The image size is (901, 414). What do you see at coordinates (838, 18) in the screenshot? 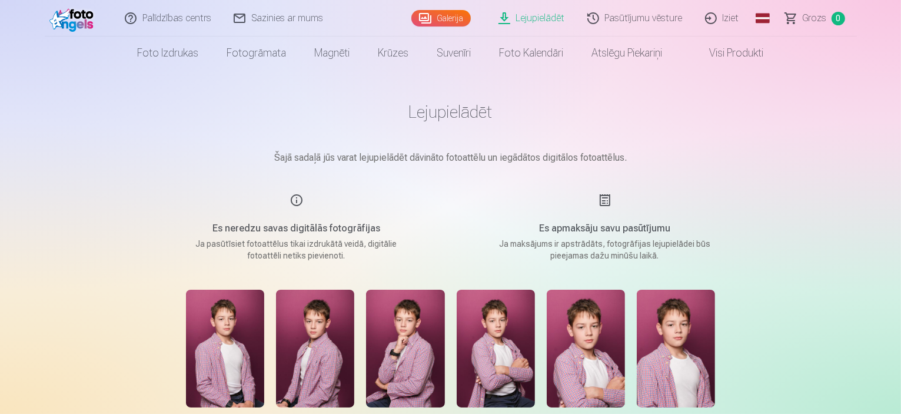
I see `span: 0` at bounding box center [838, 18].